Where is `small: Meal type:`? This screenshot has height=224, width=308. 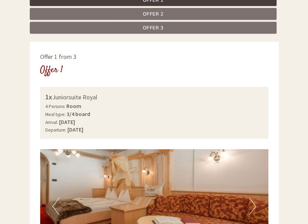
small: Meal type: is located at coordinates (55, 114).